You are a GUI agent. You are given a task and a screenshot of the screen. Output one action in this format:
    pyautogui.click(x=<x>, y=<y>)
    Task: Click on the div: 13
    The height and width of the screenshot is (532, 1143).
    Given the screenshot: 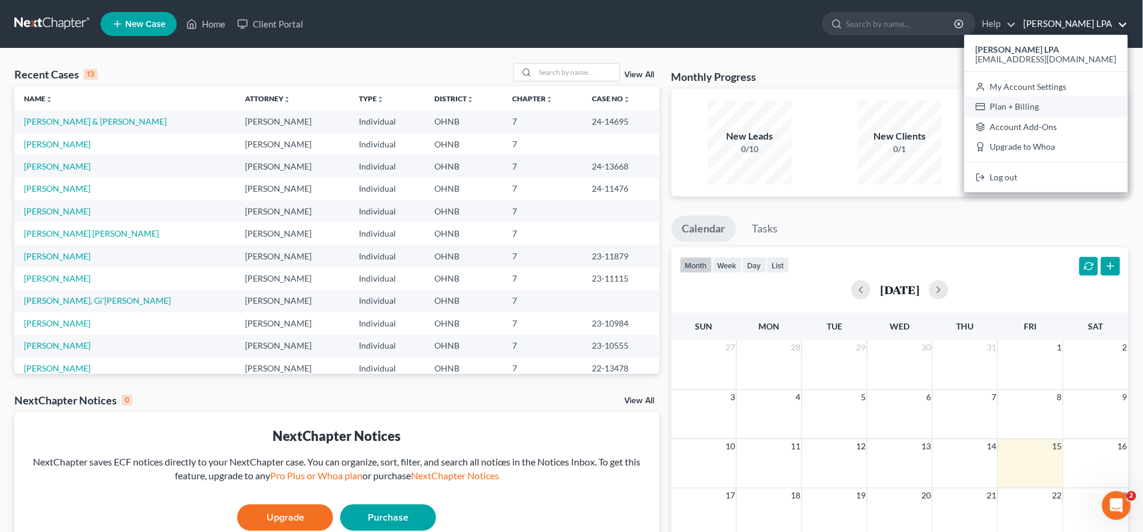 What is the action you would take?
    pyautogui.click(x=90, y=74)
    